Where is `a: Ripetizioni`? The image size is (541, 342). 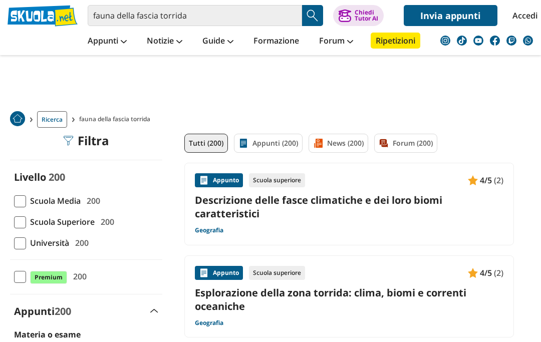 a: Ripetizioni is located at coordinates (395, 41).